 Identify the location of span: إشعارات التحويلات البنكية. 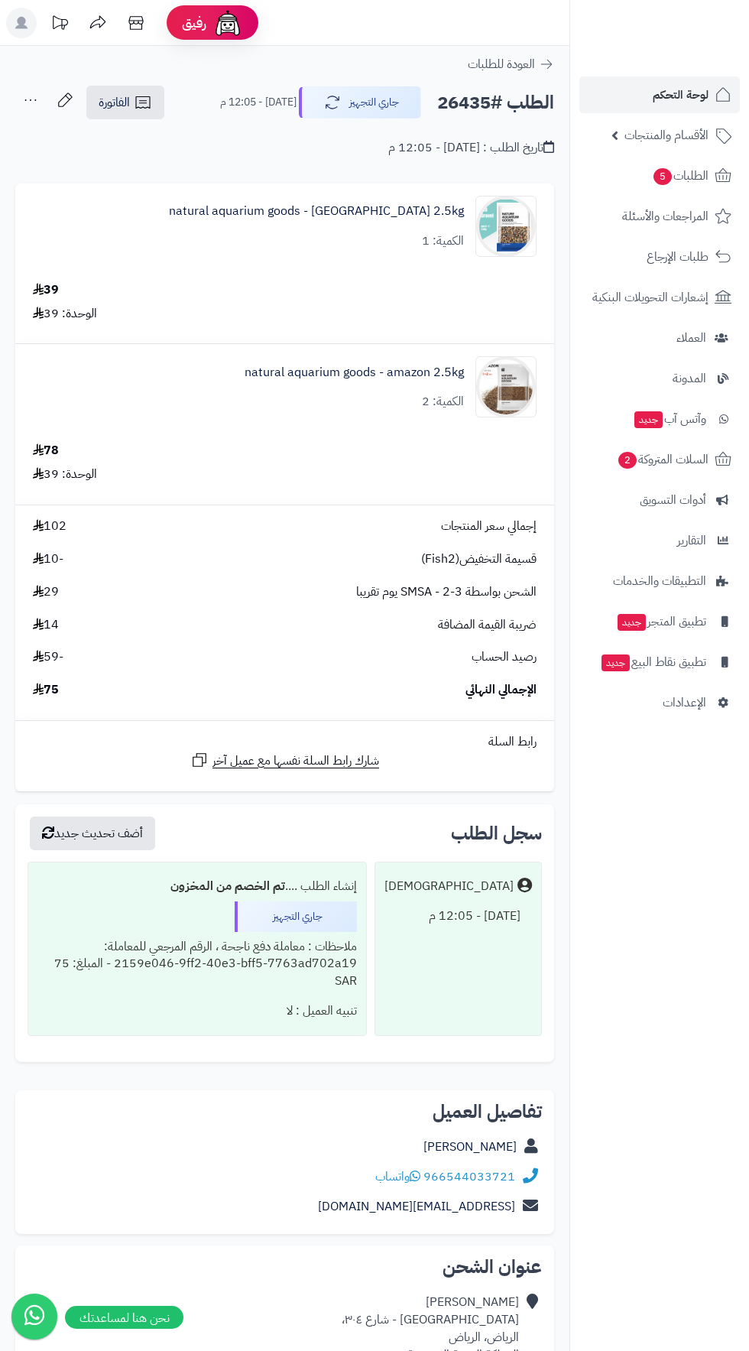
(651, 297).